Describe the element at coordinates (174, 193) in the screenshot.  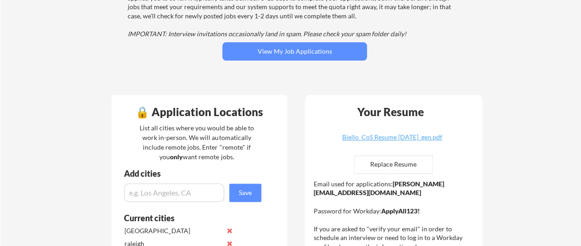
I see `input: e.g. Los Angeles, CA` at that location.